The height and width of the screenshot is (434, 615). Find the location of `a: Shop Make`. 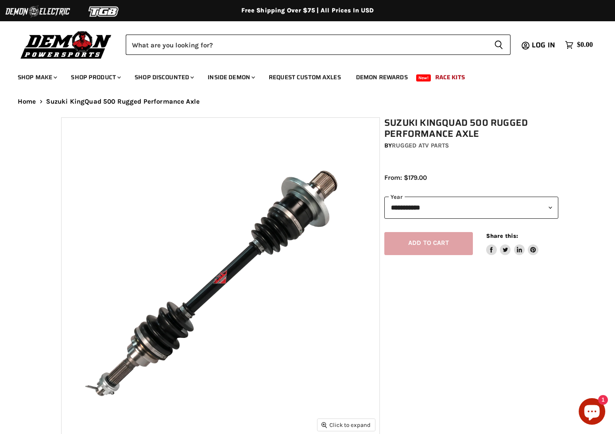

a: Shop Make is located at coordinates (37, 77).